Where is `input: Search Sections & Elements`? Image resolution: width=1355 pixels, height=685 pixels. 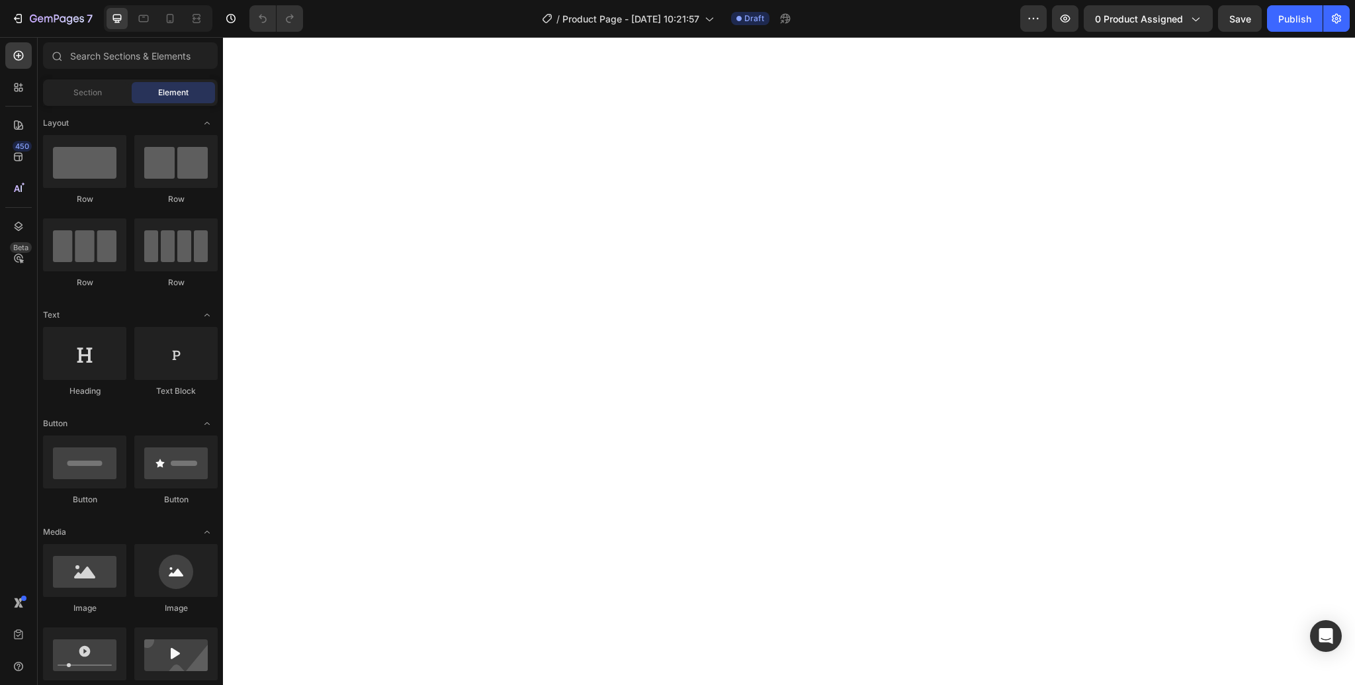 input: Search Sections & Elements is located at coordinates (130, 56).